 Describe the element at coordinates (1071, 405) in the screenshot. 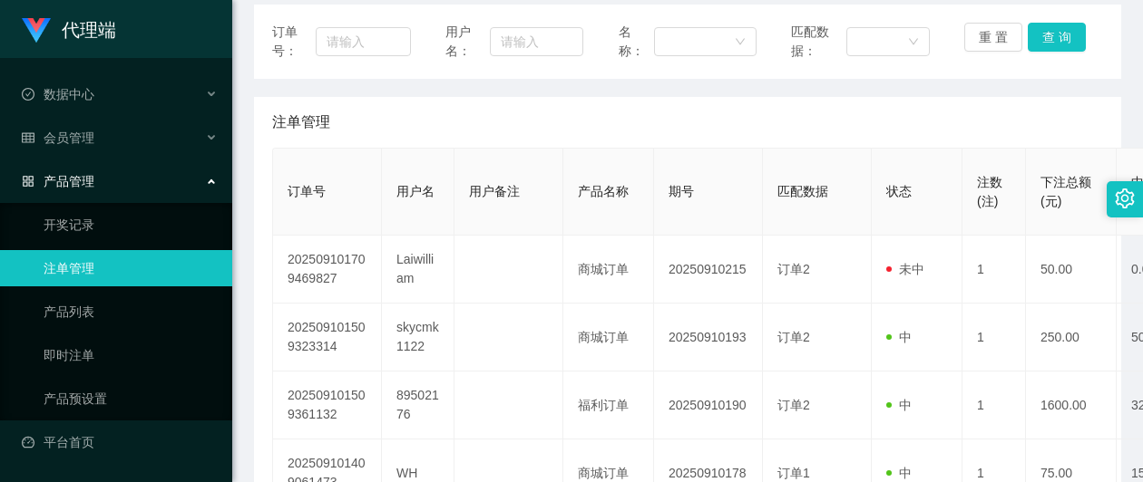

I see `td: 1600.00` at that location.